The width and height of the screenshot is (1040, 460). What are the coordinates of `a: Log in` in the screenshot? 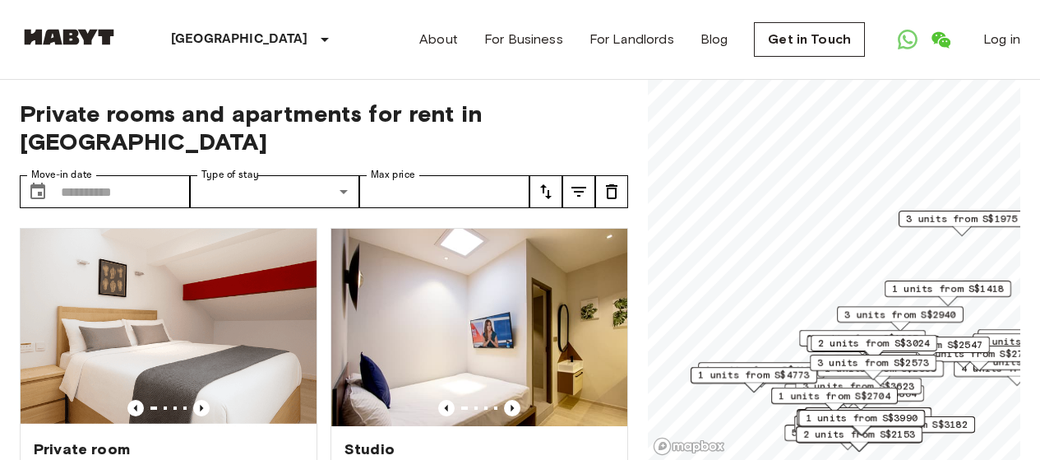 It's located at (1001, 39).